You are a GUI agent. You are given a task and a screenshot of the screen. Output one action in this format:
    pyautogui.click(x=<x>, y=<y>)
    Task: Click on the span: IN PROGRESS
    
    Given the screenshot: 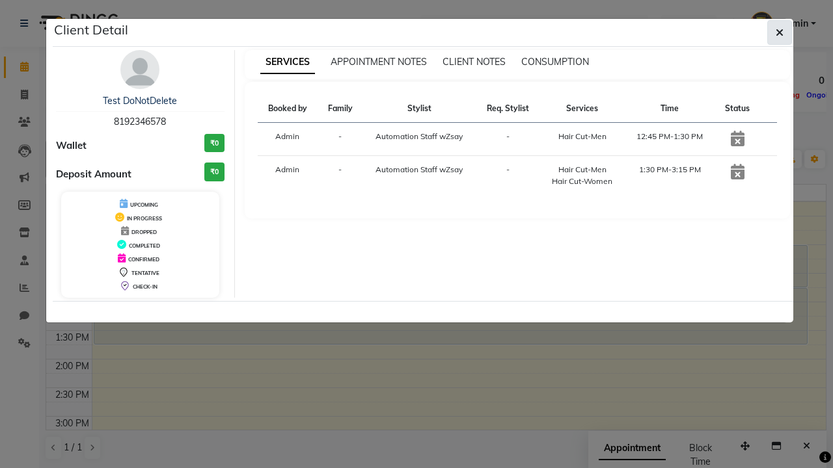 What is the action you would take?
    pyautogui.click(x=144, y=219)
    